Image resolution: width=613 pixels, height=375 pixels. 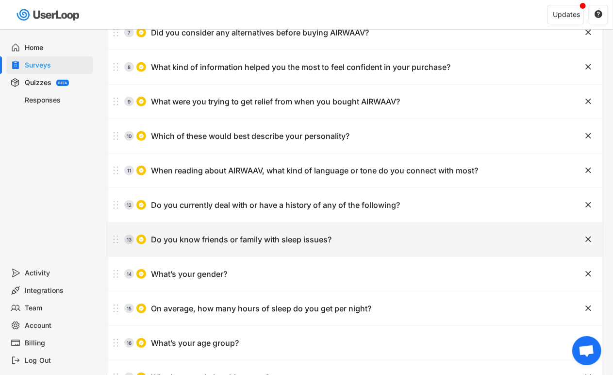 I want to click on div: 10, so click(x=129, y=136).